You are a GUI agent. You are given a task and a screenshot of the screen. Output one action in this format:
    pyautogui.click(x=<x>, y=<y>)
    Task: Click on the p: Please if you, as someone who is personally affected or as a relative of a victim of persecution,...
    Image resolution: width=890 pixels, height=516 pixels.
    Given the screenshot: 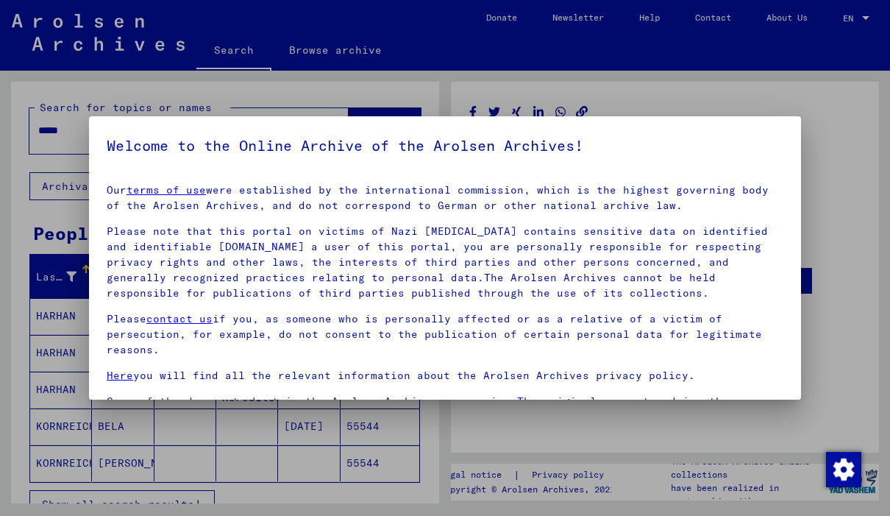 What is the action you would take?
    pyautogui.click(x=445, y=334)
    